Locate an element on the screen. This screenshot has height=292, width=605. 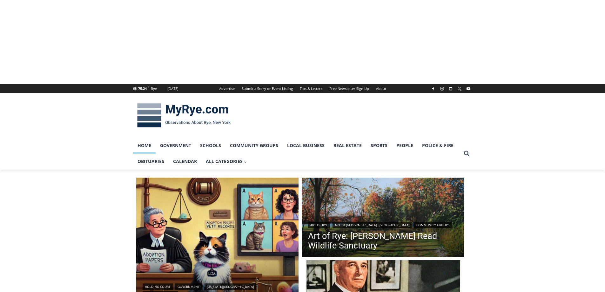
a: Obituaries is located at coordinates (151, 161).